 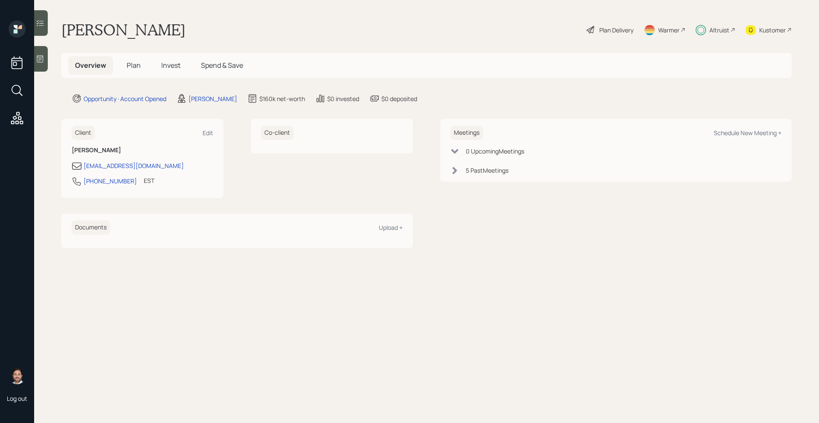 What do you see at coordinates (669, 30) in the screenshot?
I see `div: Warmer` at bounding box center [669, 30].